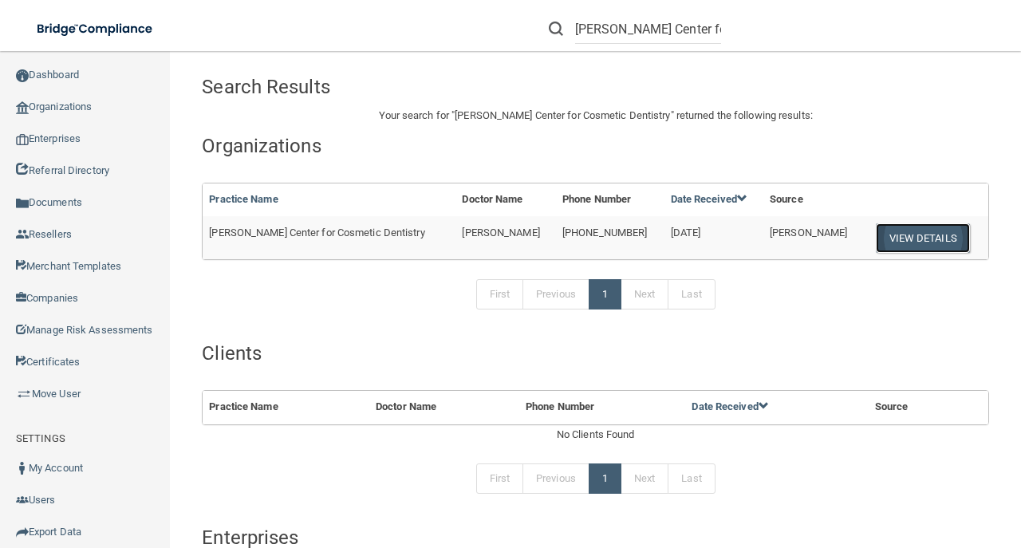  I want to click on input: Search, so click(647, 29).